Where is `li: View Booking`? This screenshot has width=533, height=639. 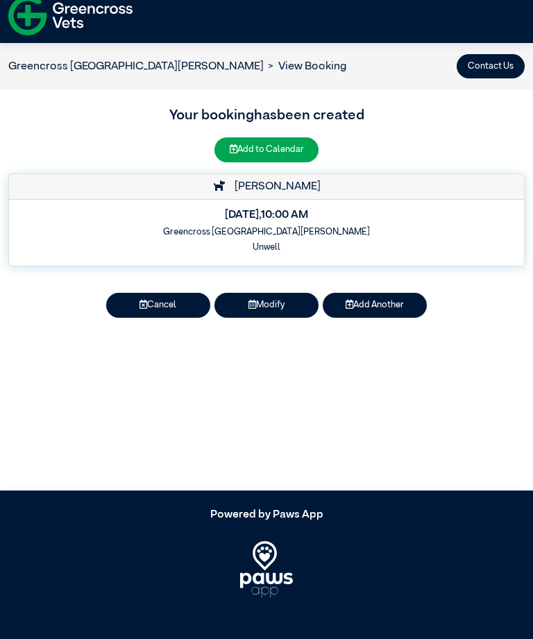
li: View Booking is located at coordinates (305, 67).